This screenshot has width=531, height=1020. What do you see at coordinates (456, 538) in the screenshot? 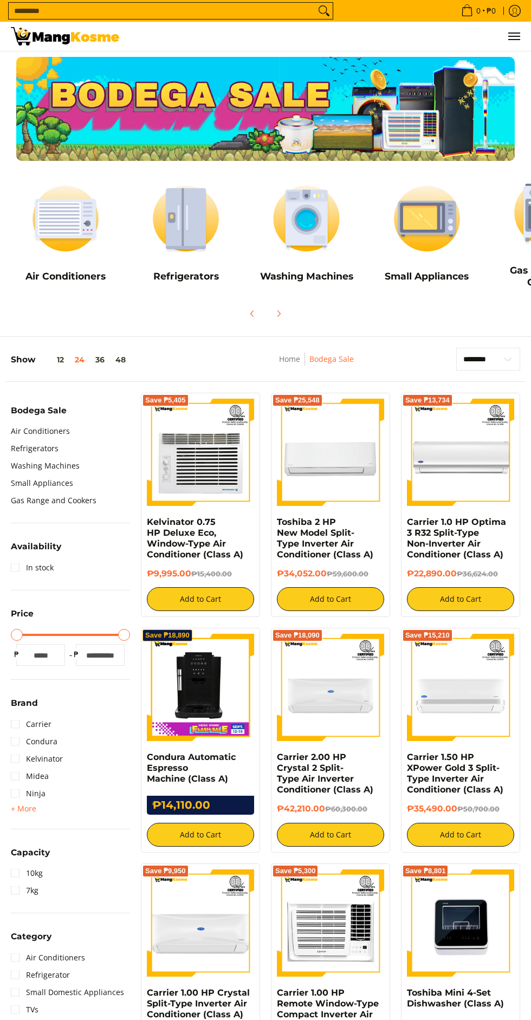
I see `a: Carrier 1.0 HP Optima 3 R32 Split-Type Non-Inverter Air Conditioner (Class A)` at bounding box center [456, 538].